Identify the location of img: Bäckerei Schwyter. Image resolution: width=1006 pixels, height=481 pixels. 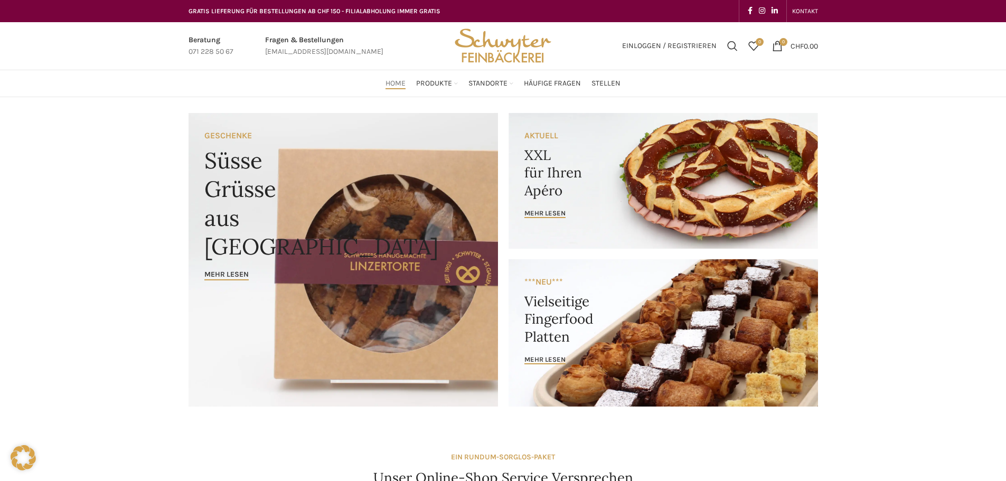
(503, 46).